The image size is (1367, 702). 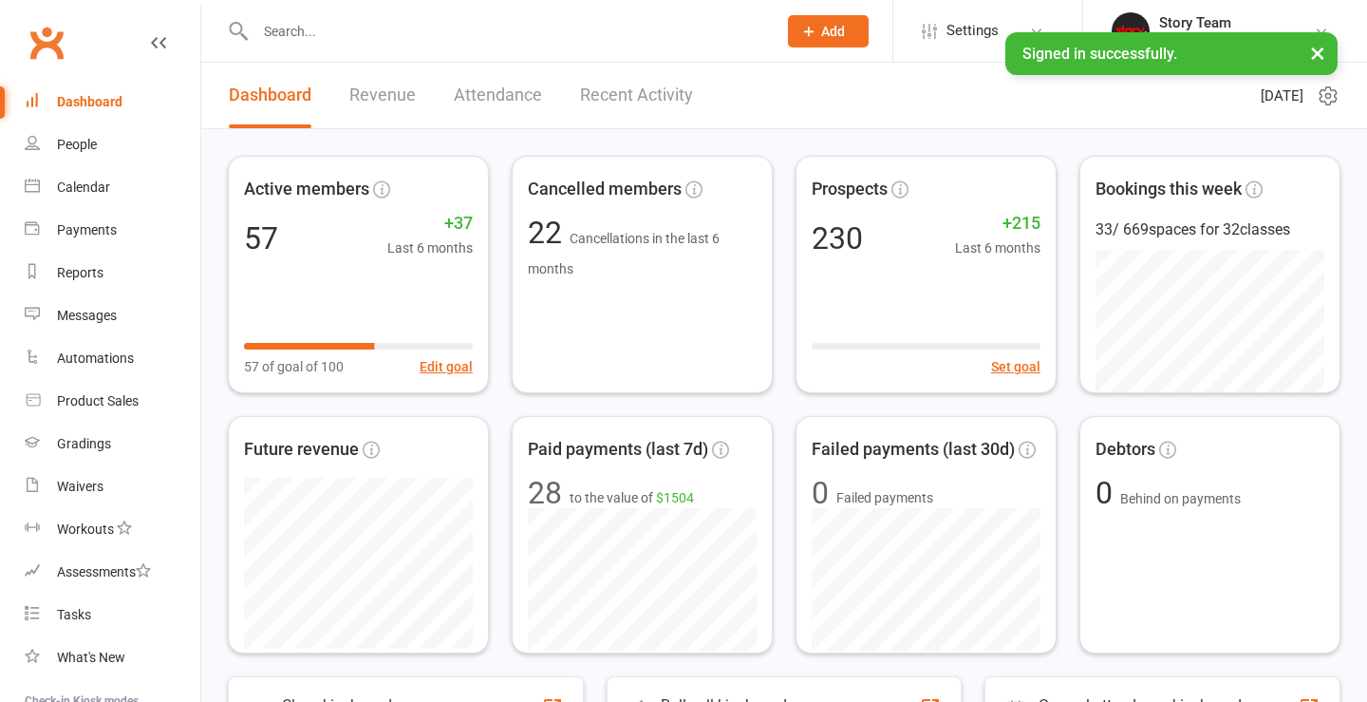 What do you see at coordinates (1108, 493) in the screenshot?
I see `span: 0` at bounding box center [1108, 493].